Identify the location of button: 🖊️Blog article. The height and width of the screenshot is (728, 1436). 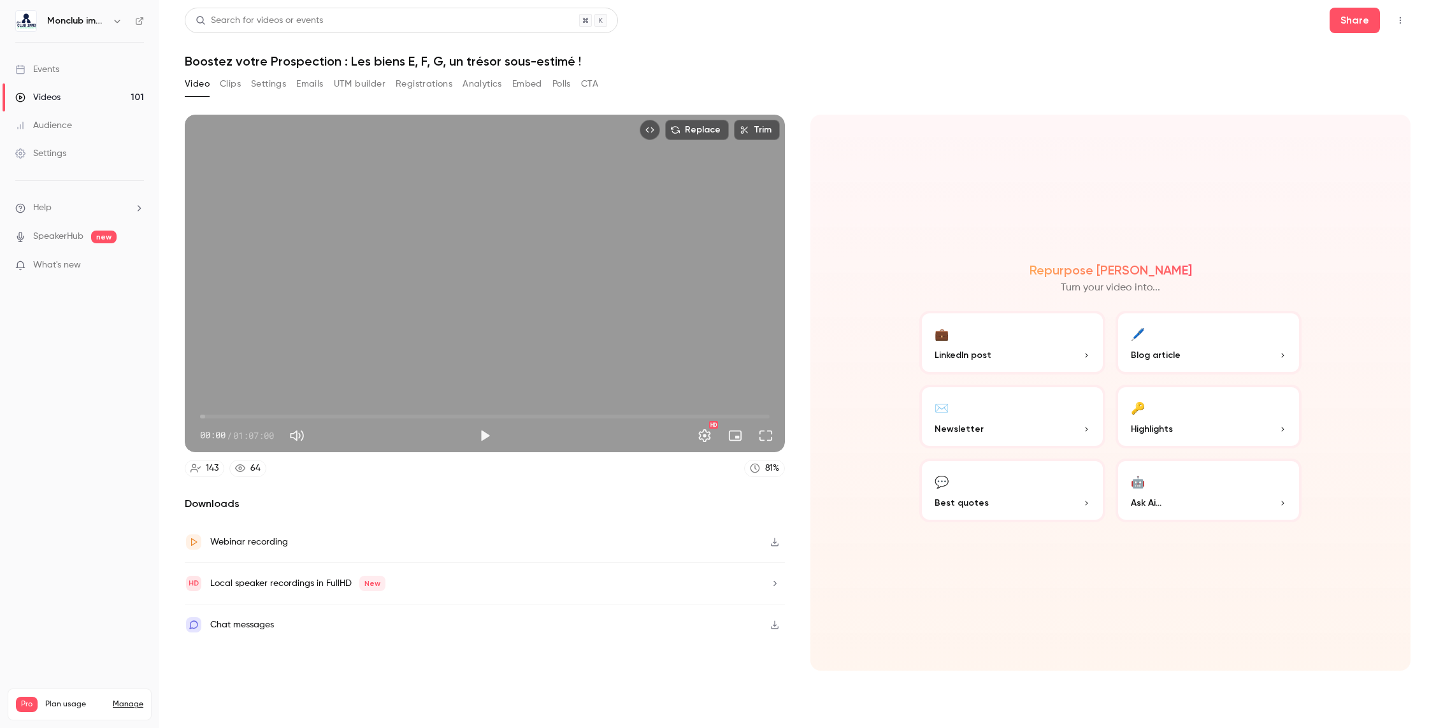
(1208, 343).